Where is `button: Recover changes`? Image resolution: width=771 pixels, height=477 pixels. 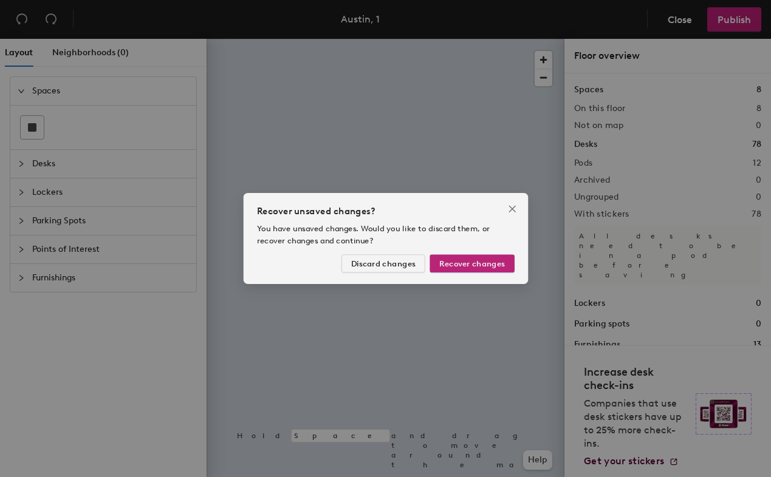
button: Recover changes is located at coordinates (477, 265).